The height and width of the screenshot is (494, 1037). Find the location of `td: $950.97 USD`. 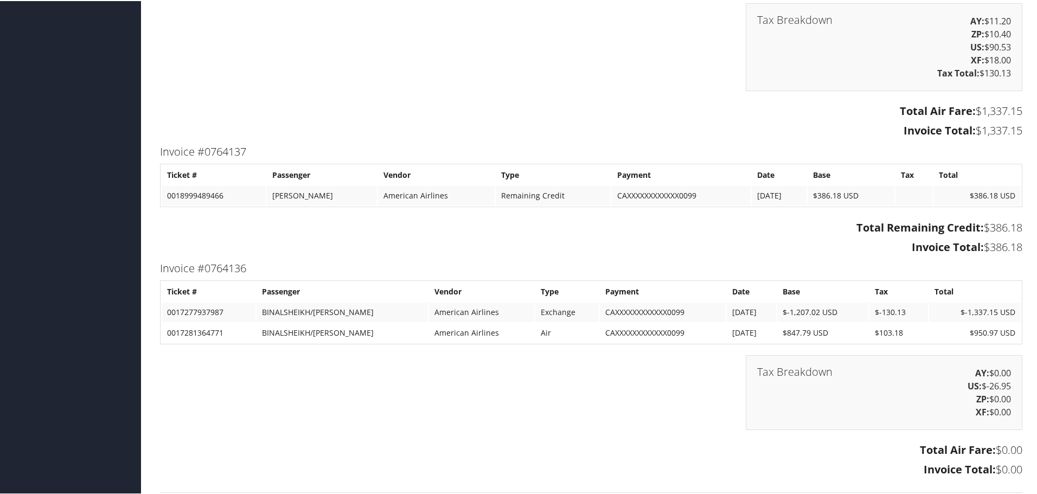

td: $950.97 USD is located at coordinates (975, 332).